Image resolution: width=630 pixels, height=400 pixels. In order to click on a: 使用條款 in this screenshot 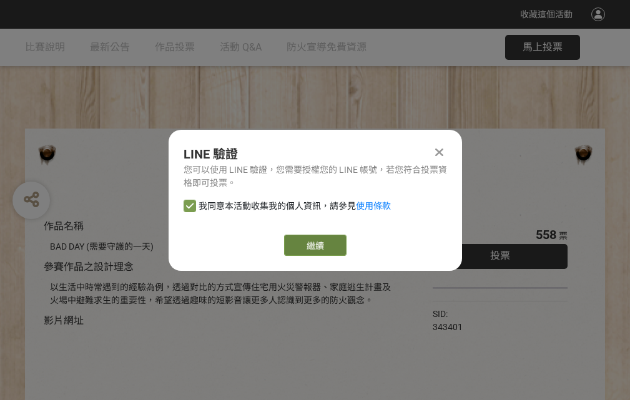, I will do `click(373, 206)`.